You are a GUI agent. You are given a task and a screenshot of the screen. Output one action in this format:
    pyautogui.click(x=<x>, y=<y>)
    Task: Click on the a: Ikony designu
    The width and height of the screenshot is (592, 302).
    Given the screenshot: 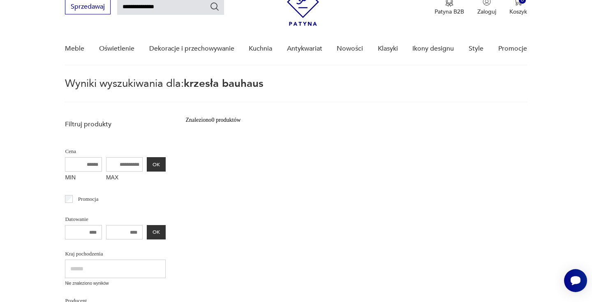 What is the action you would take?
    pyautogui.click(x=433, y=49)
    